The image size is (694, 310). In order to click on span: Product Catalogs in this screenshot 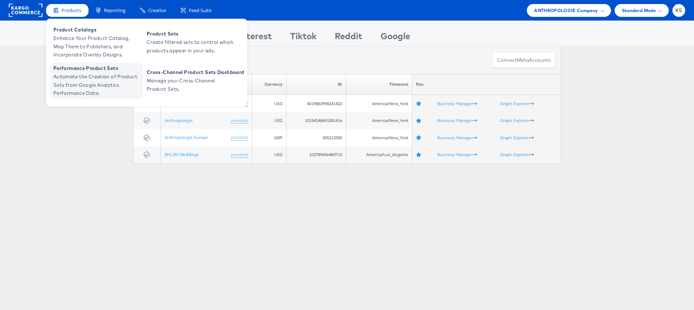, I will do `click(97, 30)`.